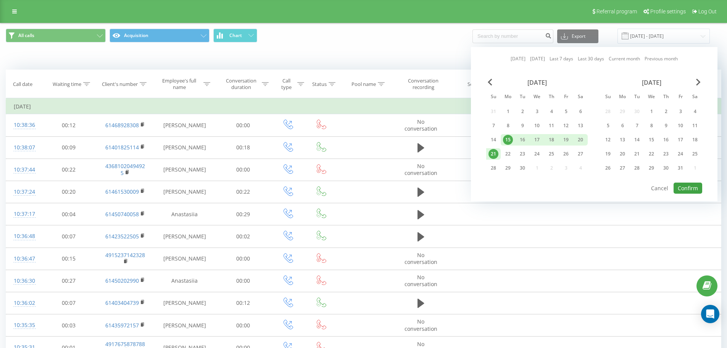  Describe the element at coordinates (681, 111) in the screenshot. I see `div: 3` at that location.